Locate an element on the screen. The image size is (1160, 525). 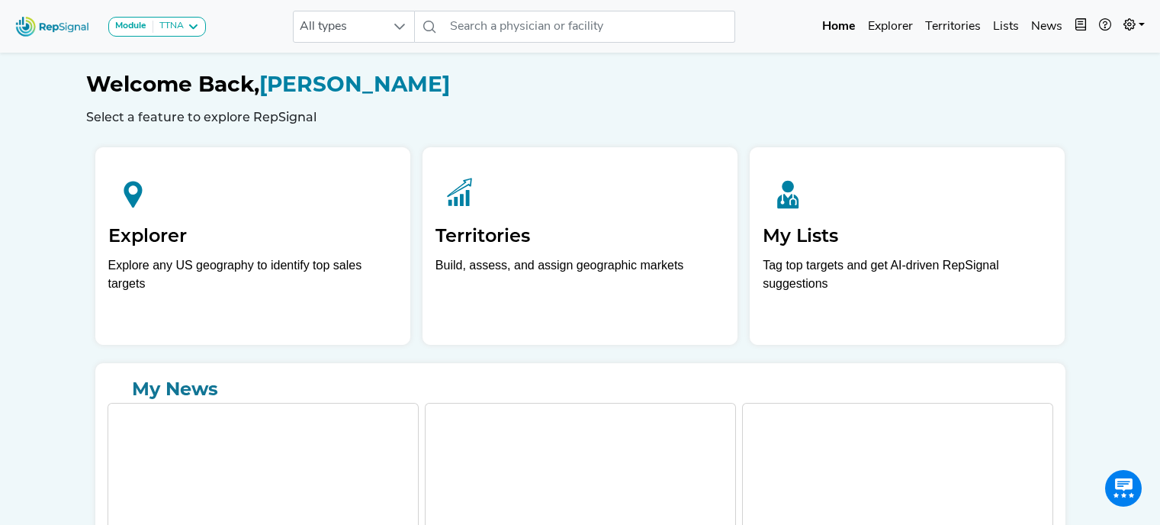
h2: Territories is located at coordinates (580, 236).